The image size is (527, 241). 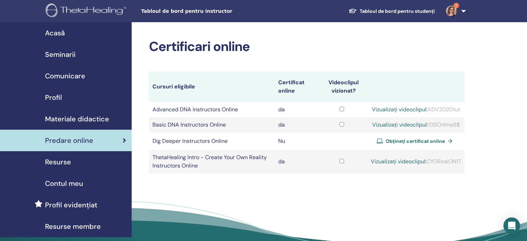 What do you see at coordinates (60, 54) in the screenshot?
I see `span: Seminarii` at bounding box center [60, 54].